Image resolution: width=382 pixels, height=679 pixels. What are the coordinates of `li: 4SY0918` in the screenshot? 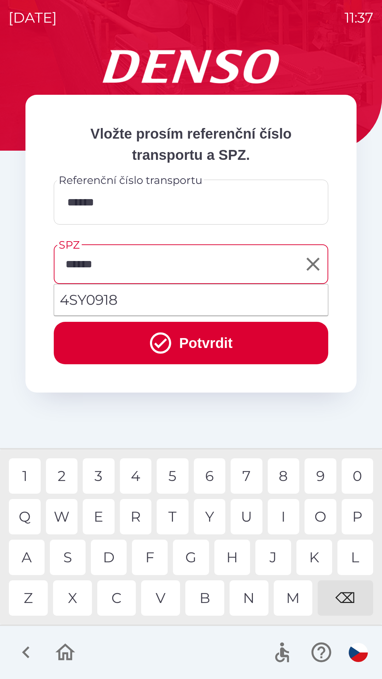 It's located at (191, 300).